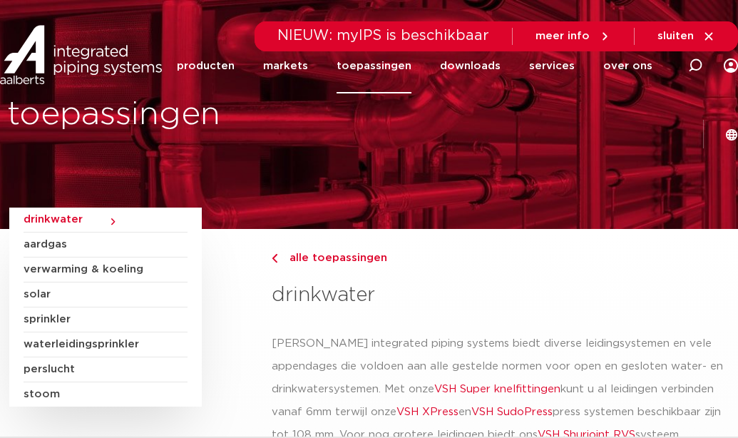 This screenshot has width=738, height=438. I want to click on a: sluiten, so click(686, 36).